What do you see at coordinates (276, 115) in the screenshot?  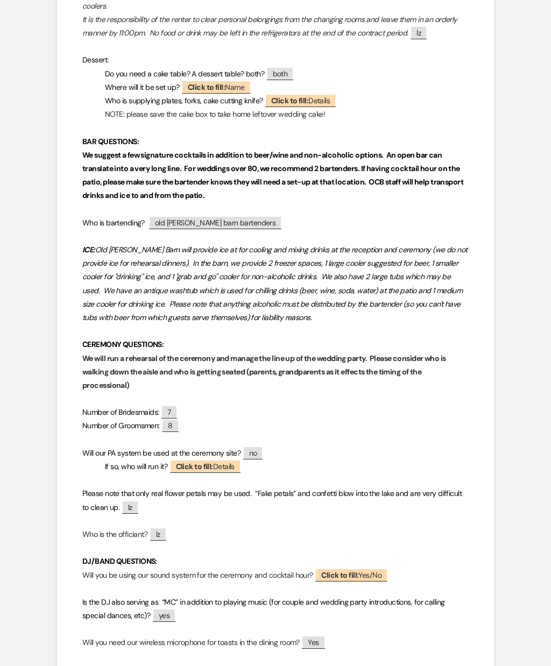 I see `p: NOTE: please save the cake box to take home leftover wedding cake!` at bounding box center [276, 115].